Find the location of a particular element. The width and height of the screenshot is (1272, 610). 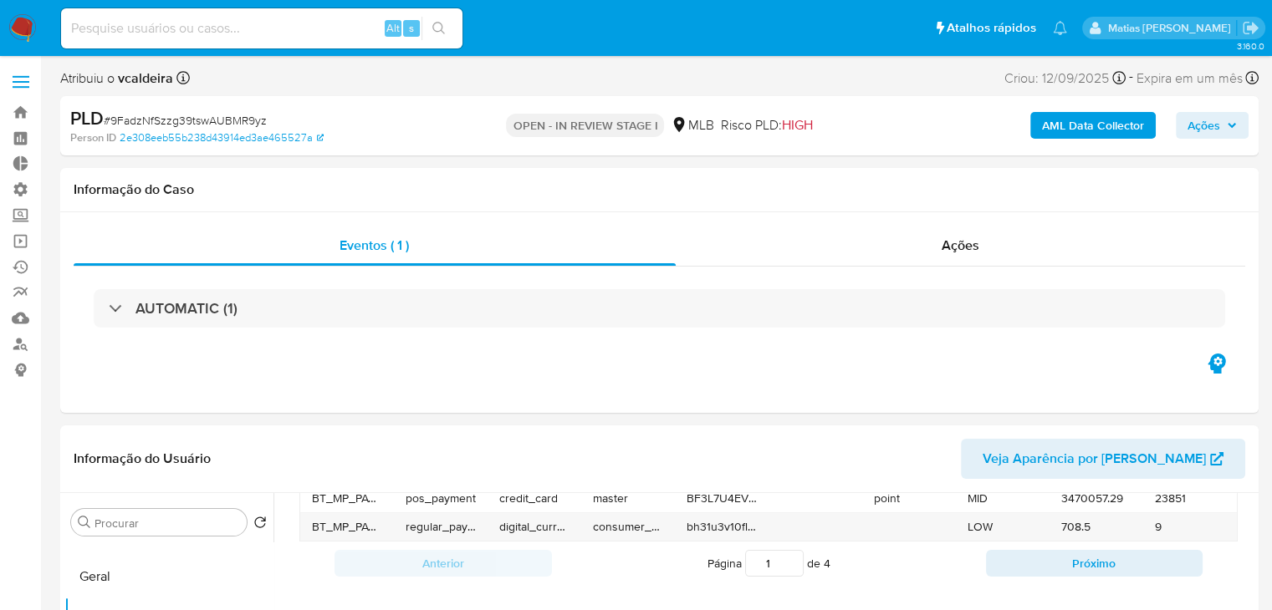

span: Alt is located at coordinates (393, 28).